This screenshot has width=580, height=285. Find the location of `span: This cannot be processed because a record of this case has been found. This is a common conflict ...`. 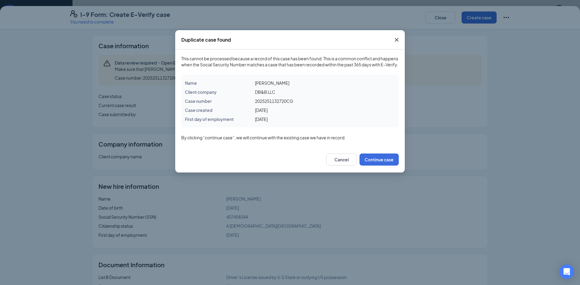

span: This cannot be processed because a record of this case has been found. This is a common conflict ... is located at coordinates (290, 62).